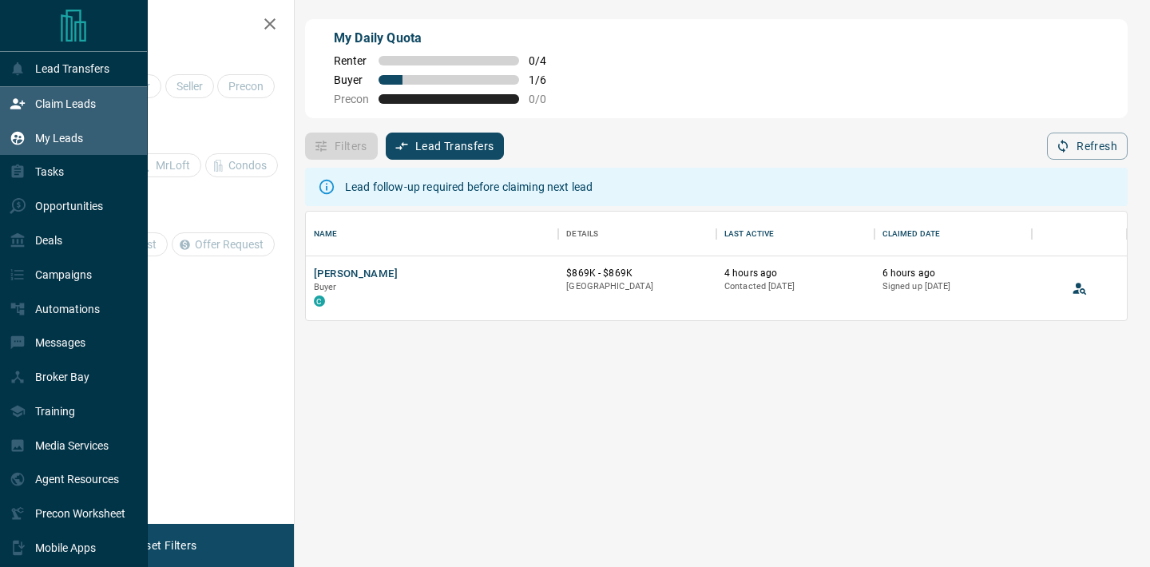 The height and width of the screenshot is (567, 1150). What do you see at coordinates (1080, 288) in the screenshot?
I see `svg: View Lead` at bounding box center [1080, 288].